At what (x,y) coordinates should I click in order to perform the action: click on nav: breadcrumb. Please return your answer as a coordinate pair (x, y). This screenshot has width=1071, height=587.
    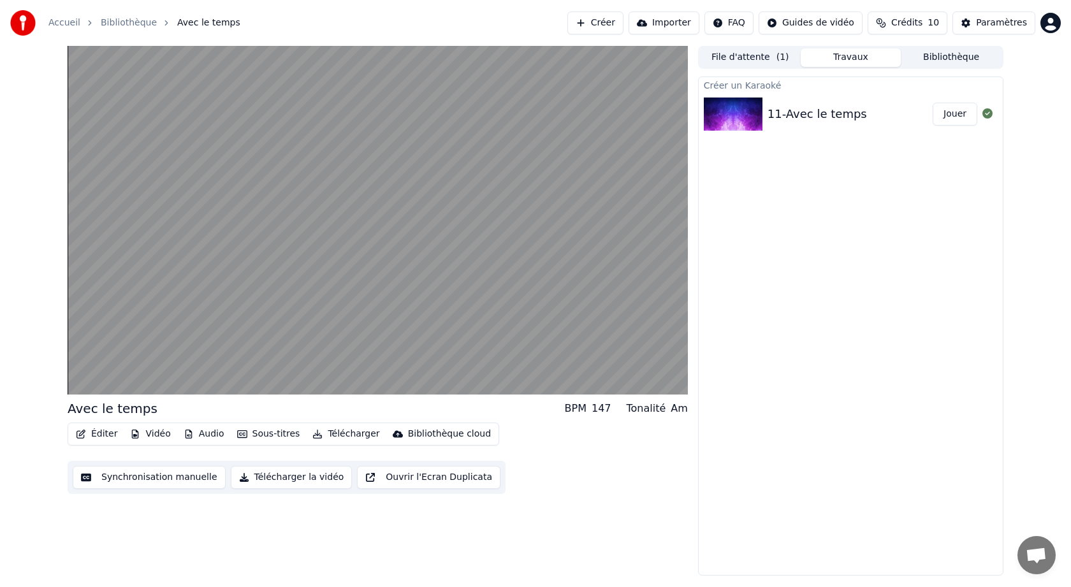
    Looking at the image, I should click on (144, 23).